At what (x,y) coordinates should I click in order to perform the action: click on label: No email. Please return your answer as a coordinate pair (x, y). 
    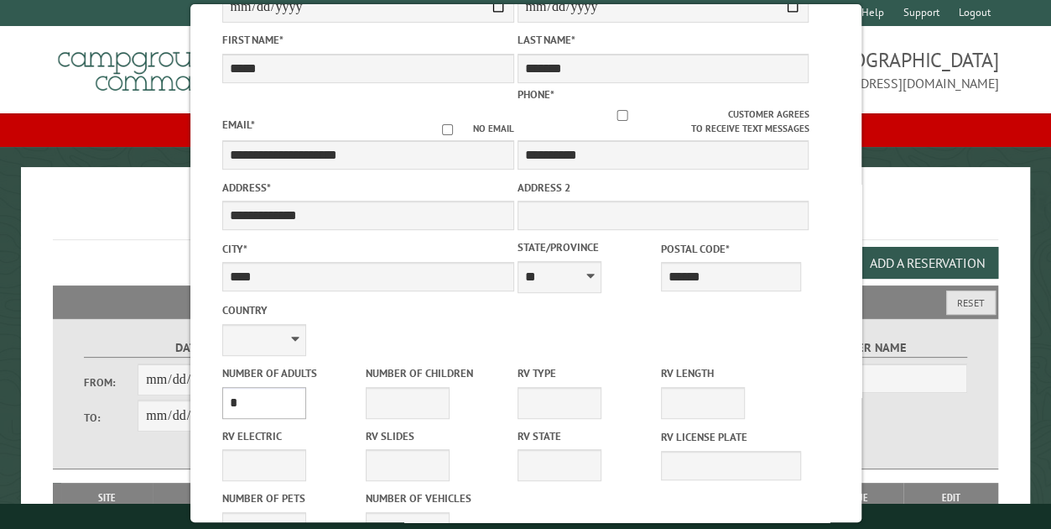
    Looking at the image, I should click on (467, 128).